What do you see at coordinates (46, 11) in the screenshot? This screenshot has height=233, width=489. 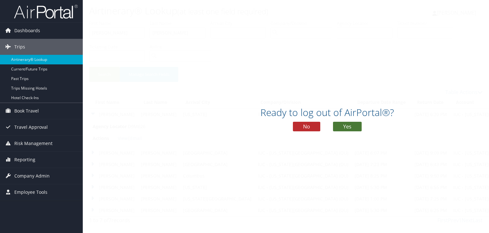 I see `img: airportal-logo.png` at bounding box center [46, 11].